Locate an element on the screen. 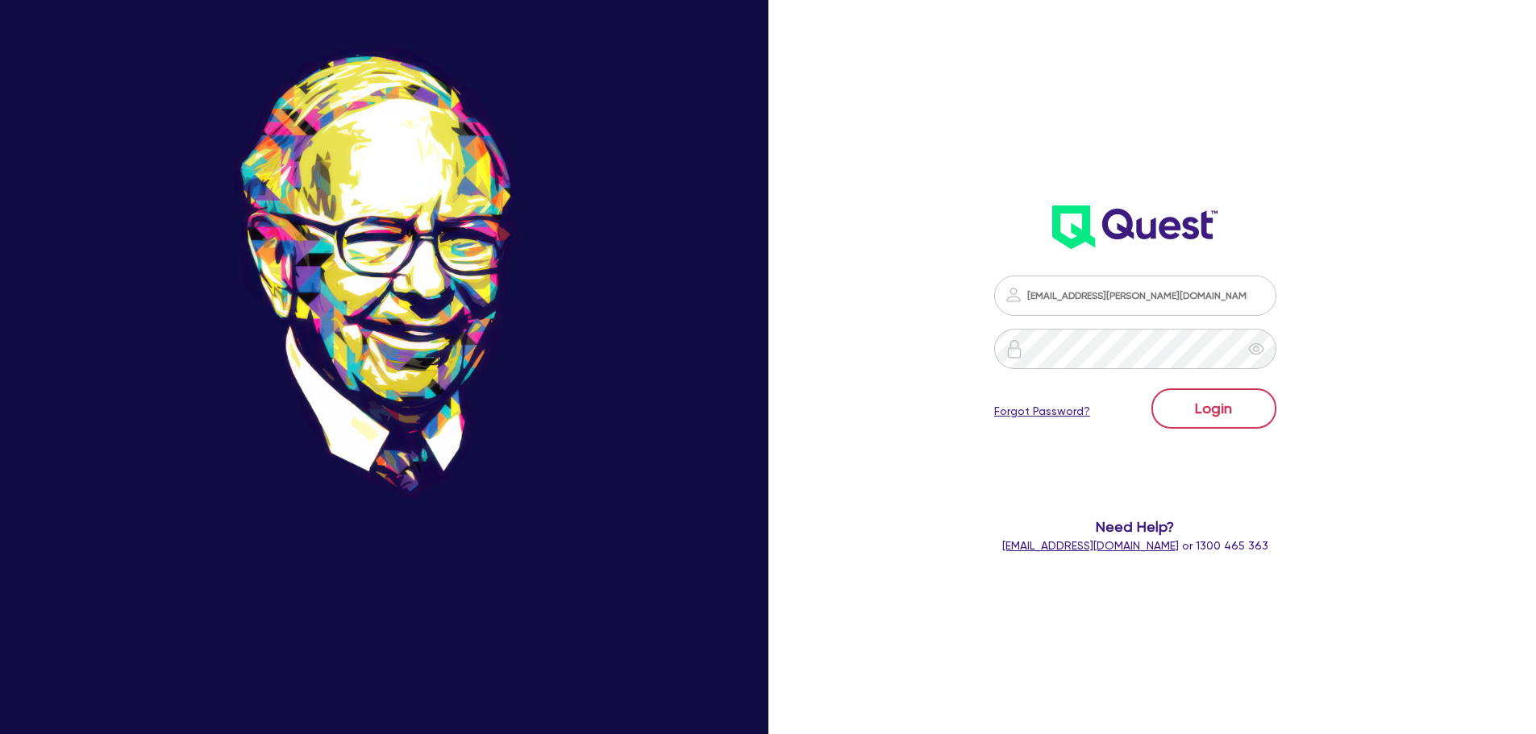 The height and width of the screenshot is (734, 1536). img: wH2k97JdezQIQAAAABJRU5ErkJggg== is located at coordinates (1134, 227).